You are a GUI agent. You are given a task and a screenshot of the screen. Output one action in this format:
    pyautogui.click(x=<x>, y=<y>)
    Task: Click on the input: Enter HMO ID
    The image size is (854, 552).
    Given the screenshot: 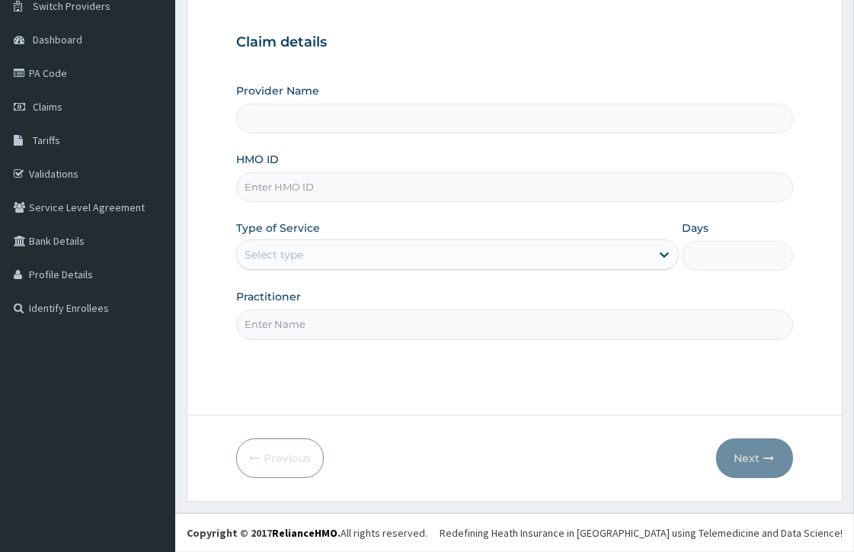 What is the action you would take?
    pyautogui.click(x=514, y=187)
    